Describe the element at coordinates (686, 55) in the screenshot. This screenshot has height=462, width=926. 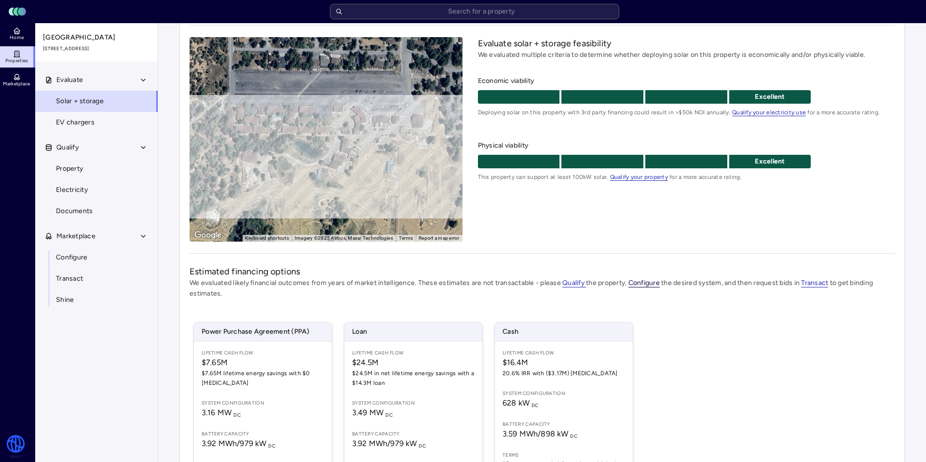
I see `p: We evaluated multiple criteria to determine whether deploying solar on this property is economica...` at that location.